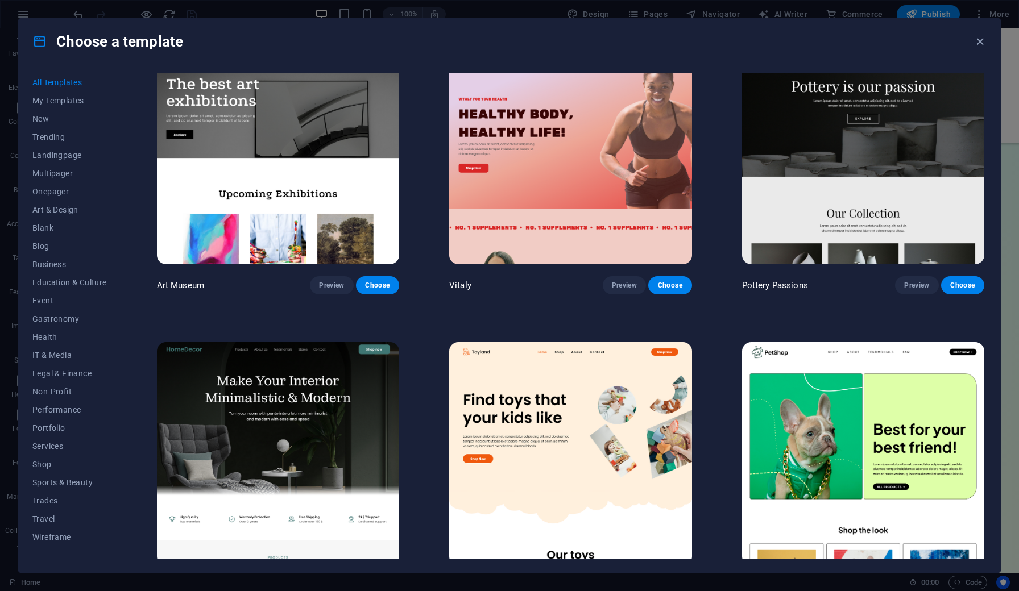 Image resolution: width=1019 pixels, height=591 pixels. Describe the element at coordinates (69, 501) in the screenshot. I see `button: Trades` at that location.